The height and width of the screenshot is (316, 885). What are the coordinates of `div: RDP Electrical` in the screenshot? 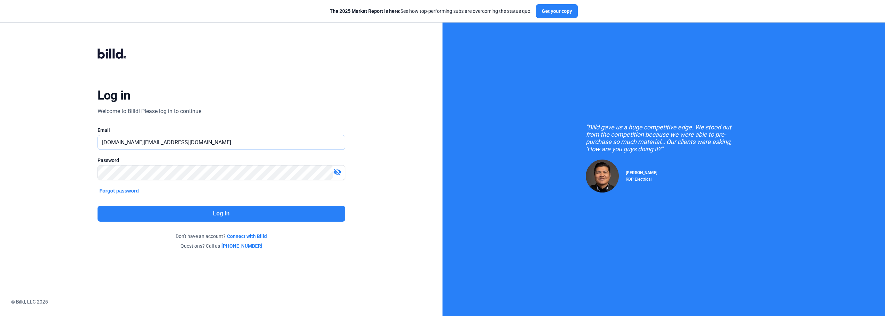 It's located at (642, 178).